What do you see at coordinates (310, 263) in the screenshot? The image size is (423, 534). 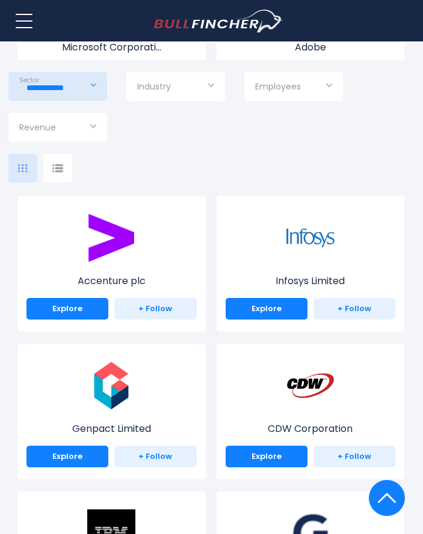 I see `a: Infosys Limited` at bounding box center [310, 263].